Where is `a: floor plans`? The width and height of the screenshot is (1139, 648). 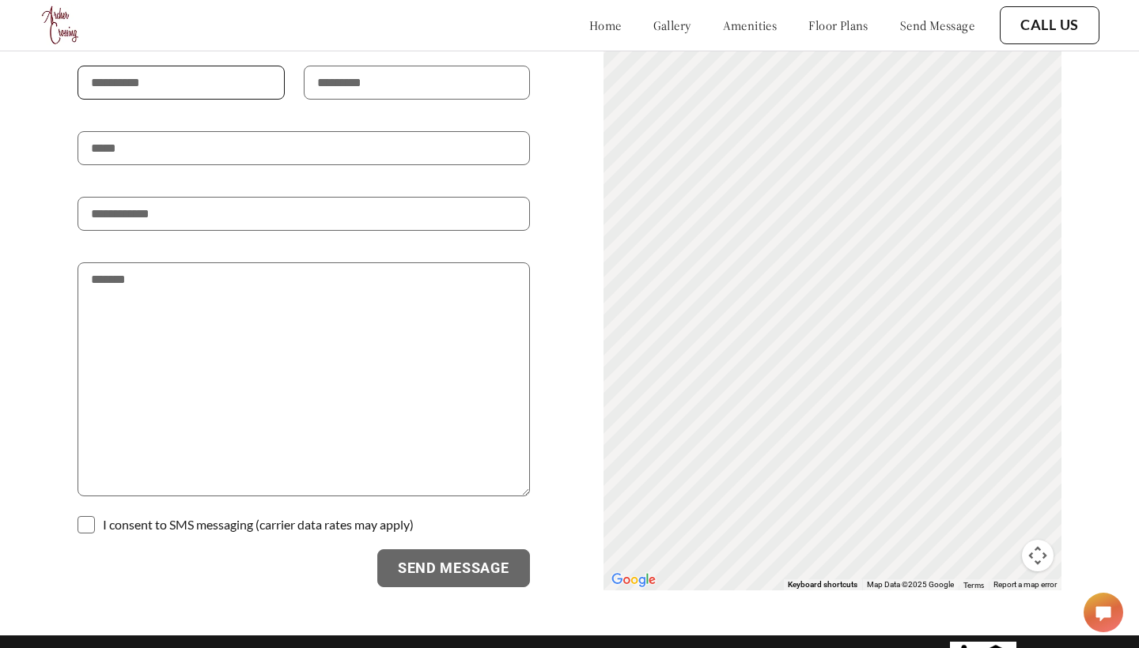
a: floor plans is located at coordinates (838, 25).